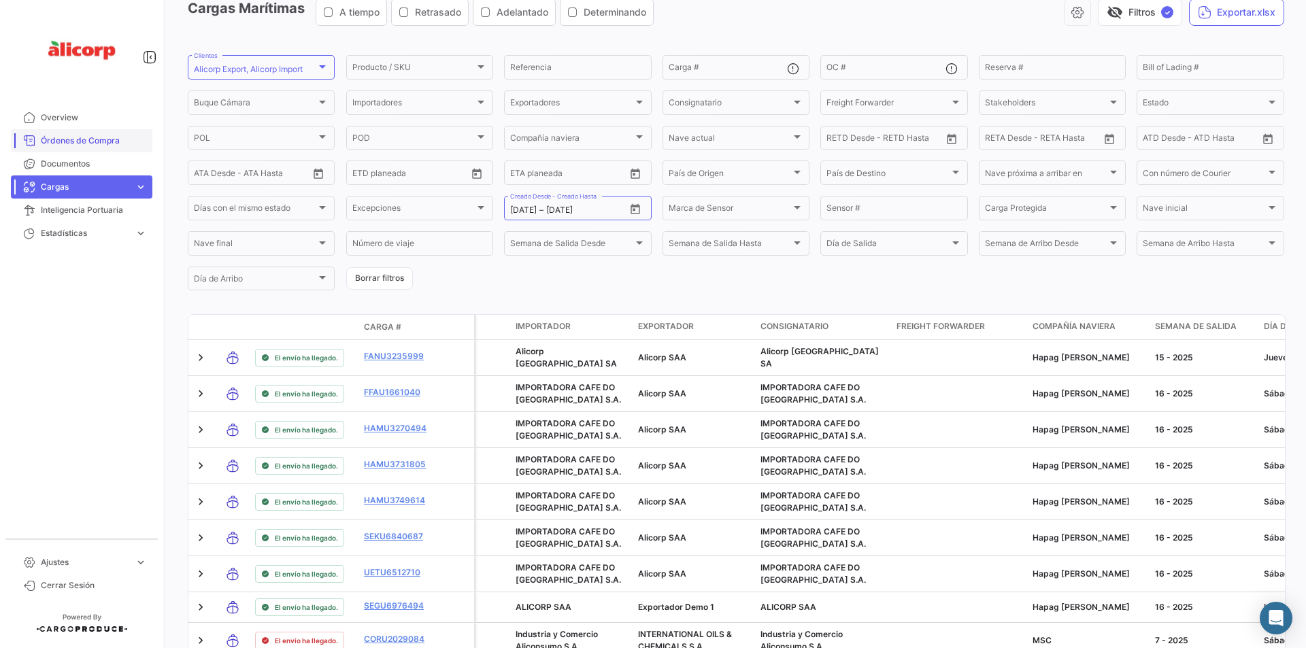 Image resolution: width=1306 pixels, height=648 pixels. I want to click on a: HAMU3270494, so click(399, 429).